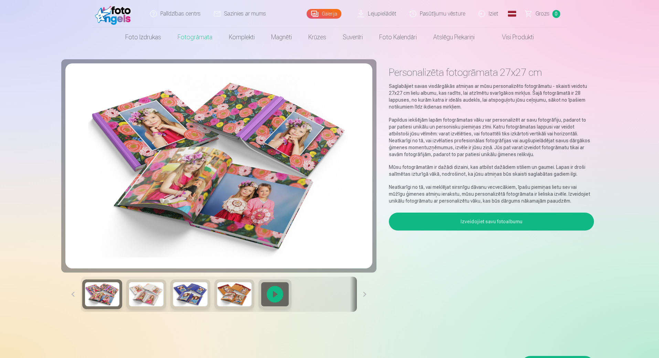  I want to click on a: Fotogrāmata, so click(195, 37).